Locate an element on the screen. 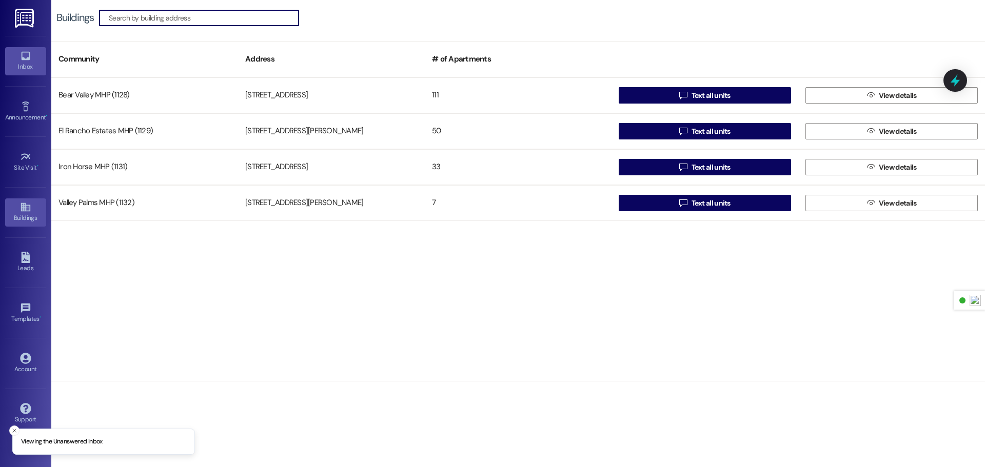 This screenshot has width=985, height=467. div: 111 is located at coordinates (518, 95).